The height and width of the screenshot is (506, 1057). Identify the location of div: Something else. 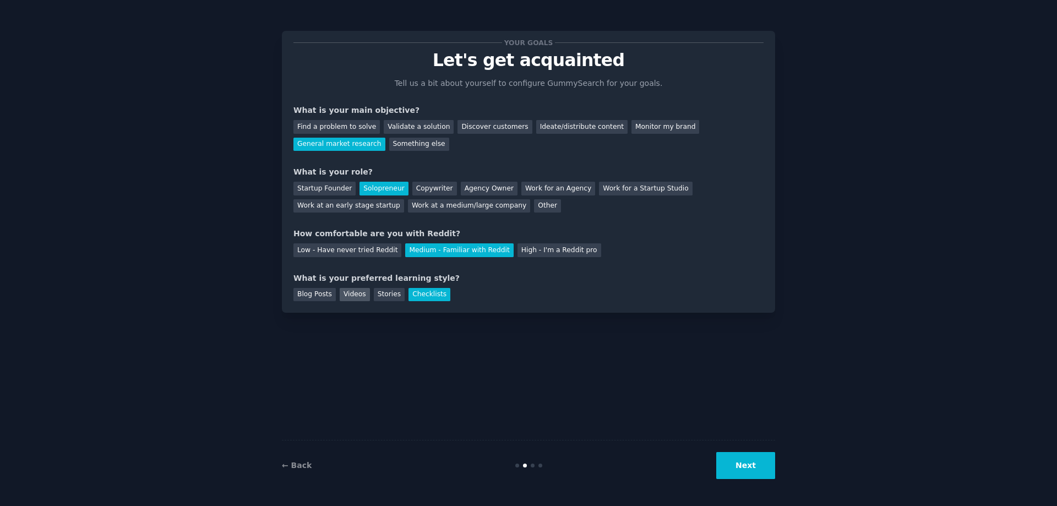
(419, 144).